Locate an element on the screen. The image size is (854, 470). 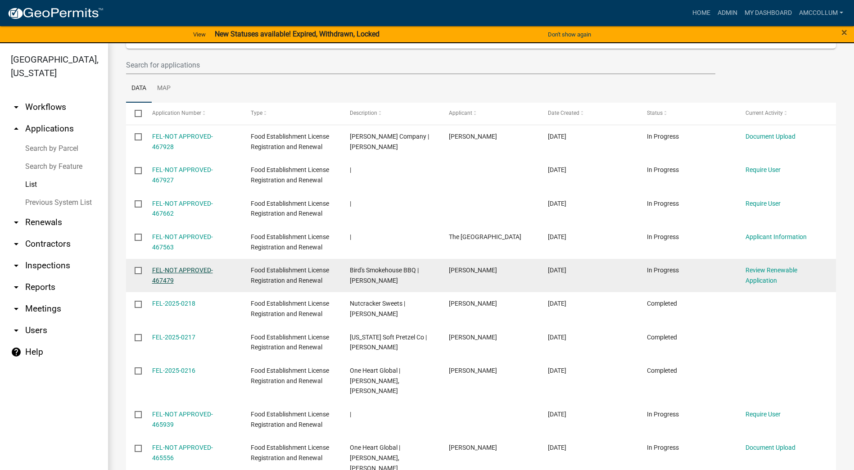
a: My Dashboard is located at coordinates (768, 13).